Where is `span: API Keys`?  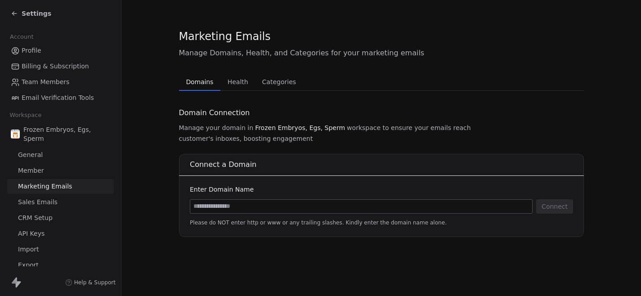
span: API Keys is located at coordinates (31, 234).